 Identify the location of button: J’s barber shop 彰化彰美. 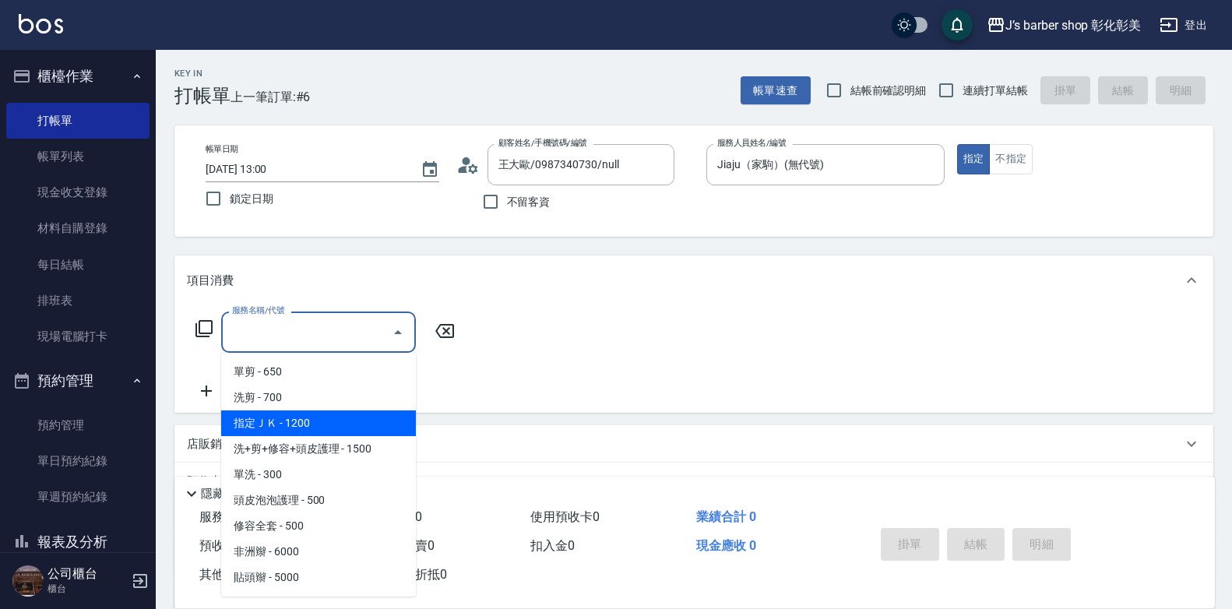
(1064, 25).